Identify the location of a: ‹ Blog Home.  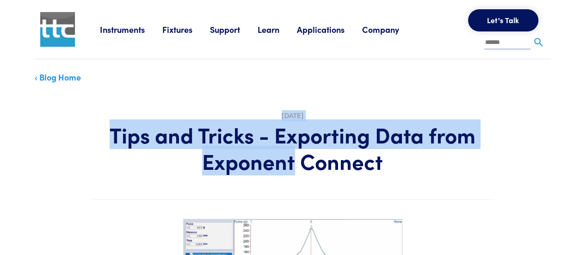
(58, 77).